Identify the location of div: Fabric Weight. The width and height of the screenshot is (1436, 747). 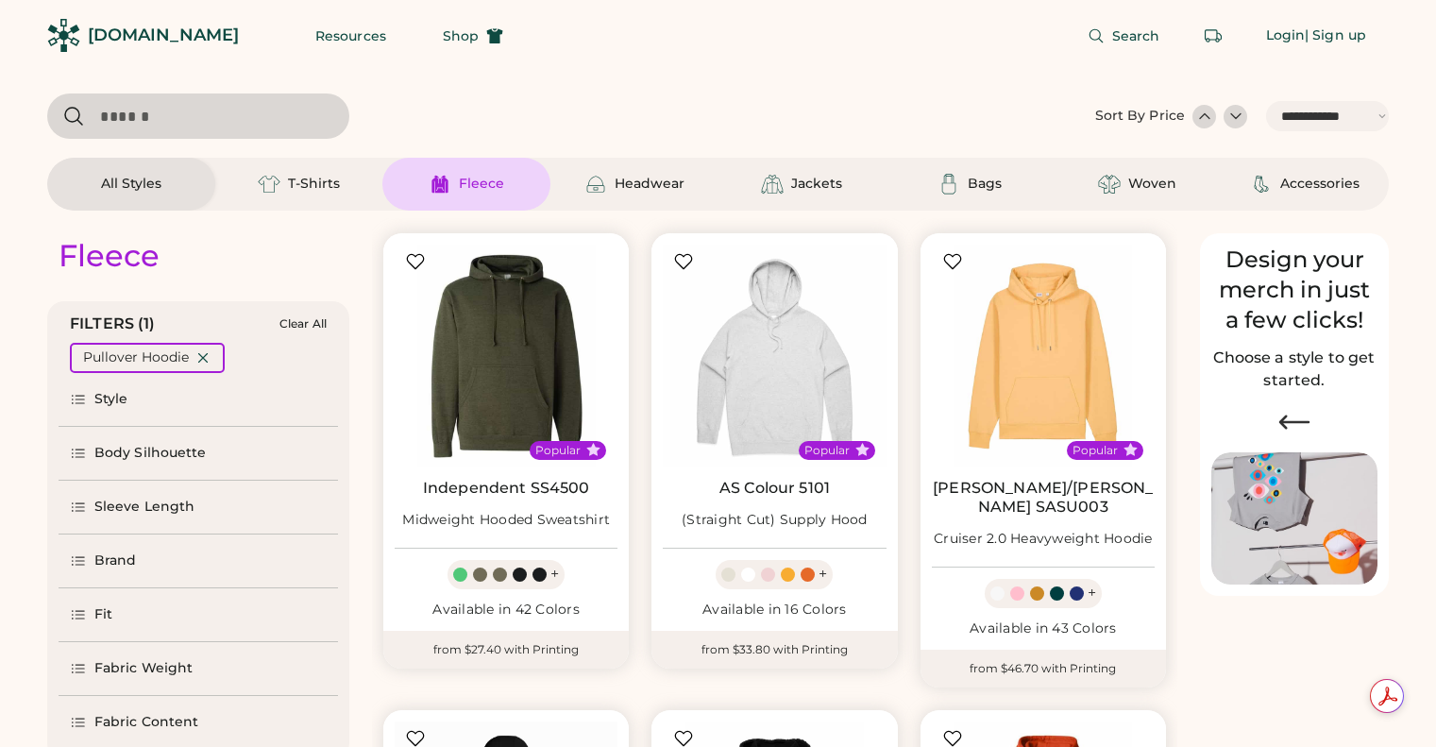
(144, 669).